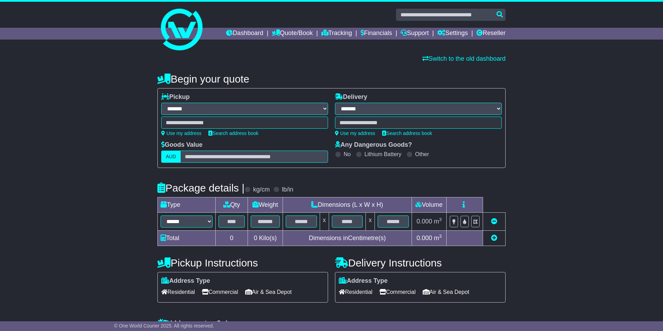  Describe the element at coordinates (420, 263) in the screenshot. I see `h4: Delivery Instructions` at that location.